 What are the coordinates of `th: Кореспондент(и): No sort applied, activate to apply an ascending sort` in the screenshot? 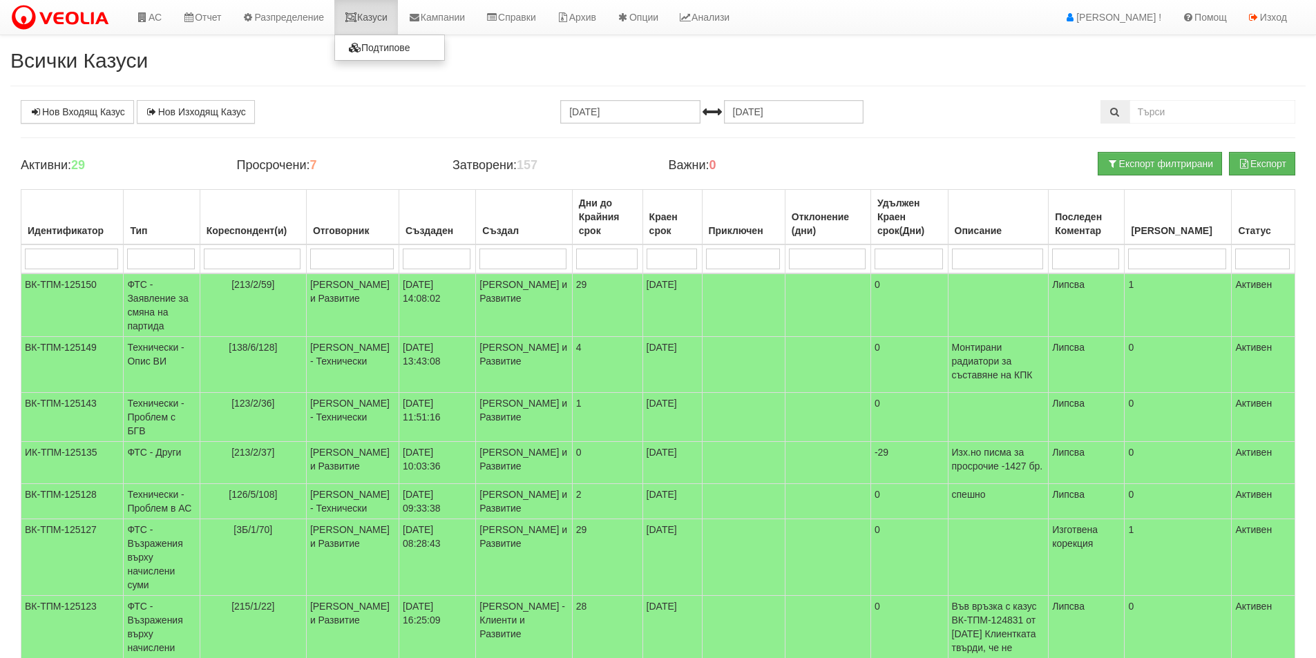 It's located at (253, 218).